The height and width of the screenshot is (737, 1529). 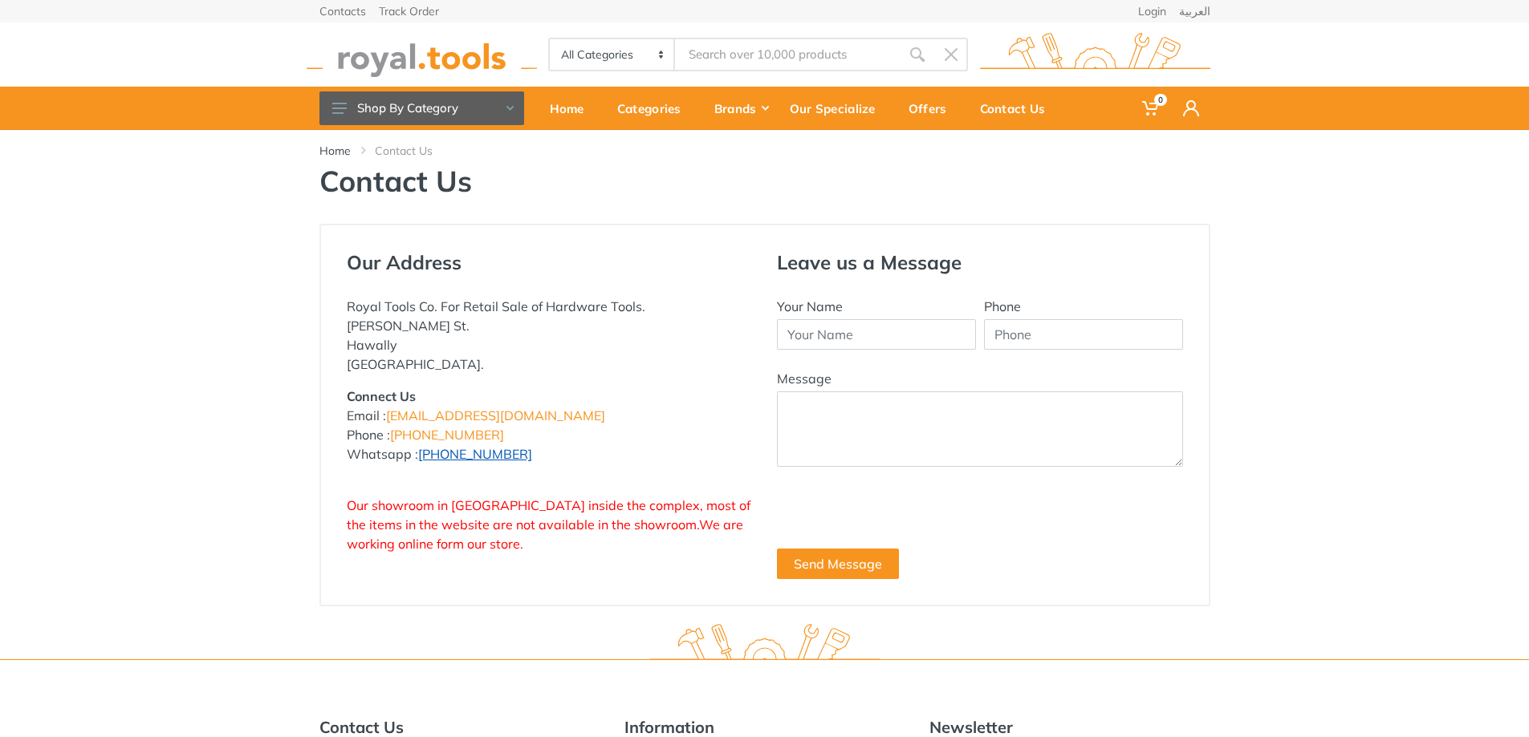 I want to click on a: Offers, so click(x=932, y=108).